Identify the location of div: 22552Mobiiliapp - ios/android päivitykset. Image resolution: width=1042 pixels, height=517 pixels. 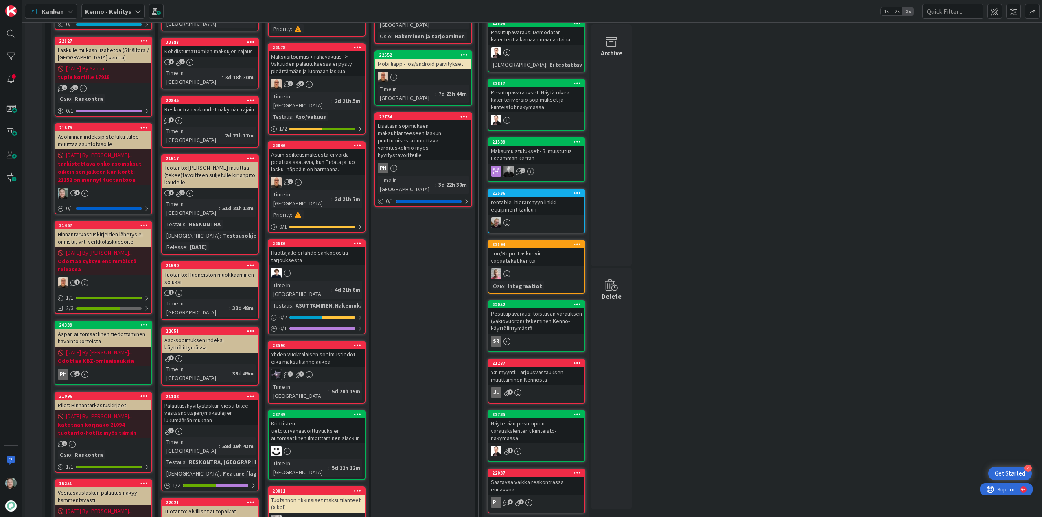
(423, 60).